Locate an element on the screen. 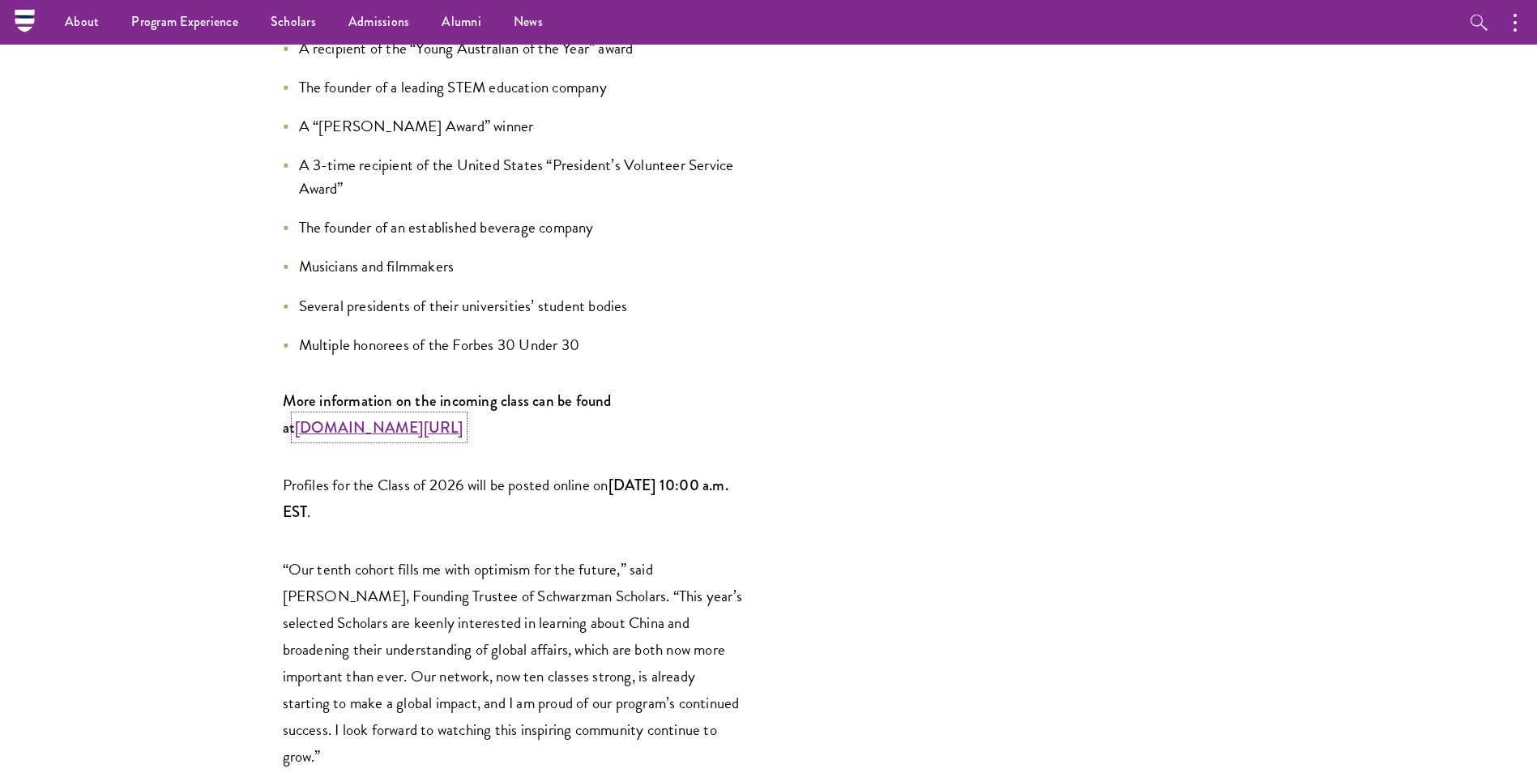 The image size is (1537, 773). li: A 3-time recipient of the United States “President’s Volunteer Service Award” is located at coordinates (514, 177).